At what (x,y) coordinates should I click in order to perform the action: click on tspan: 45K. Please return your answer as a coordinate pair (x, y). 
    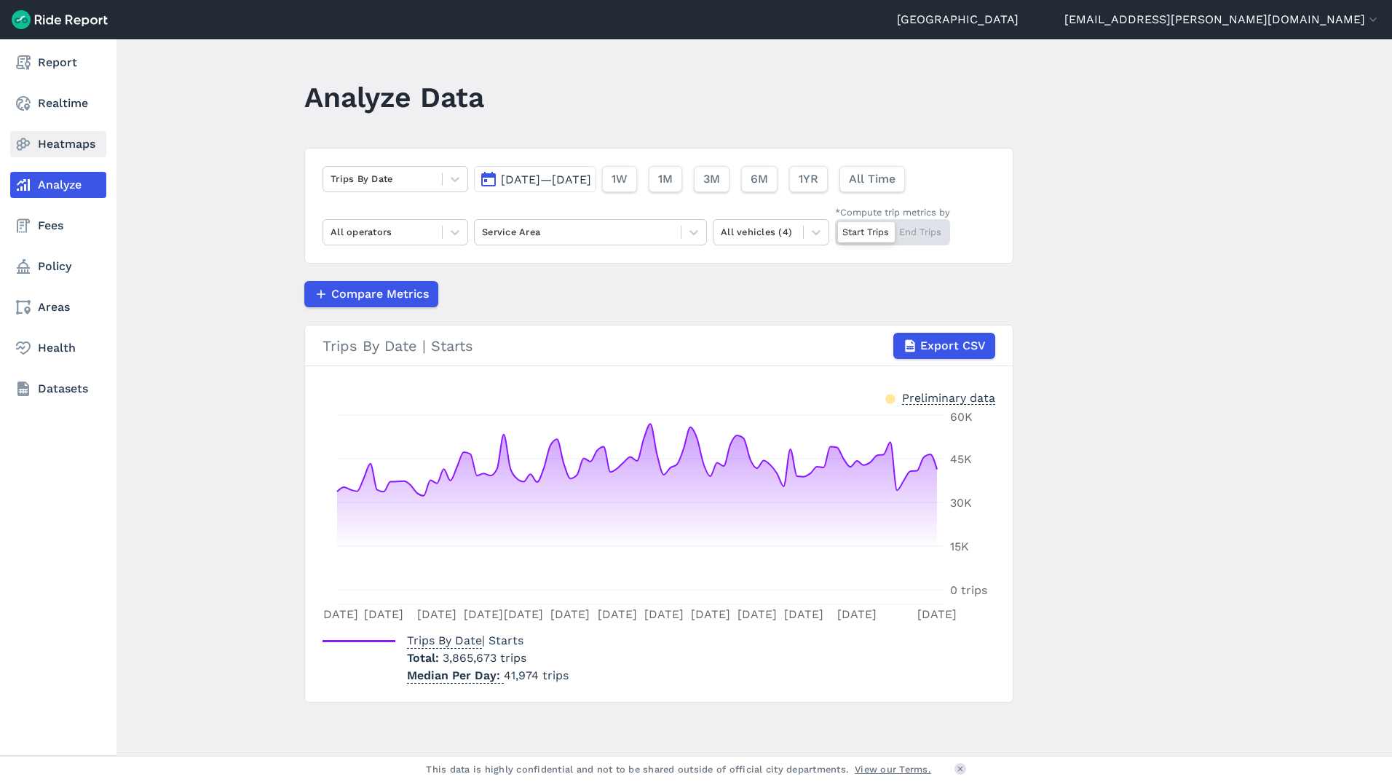
    Looking at the image, I should click on (961, 459).